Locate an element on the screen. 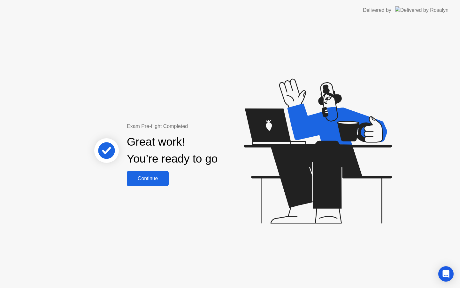 This screenshot has width=460, height=288. div: Exam Pre-flight Completed is located at coordinates (193, 126).